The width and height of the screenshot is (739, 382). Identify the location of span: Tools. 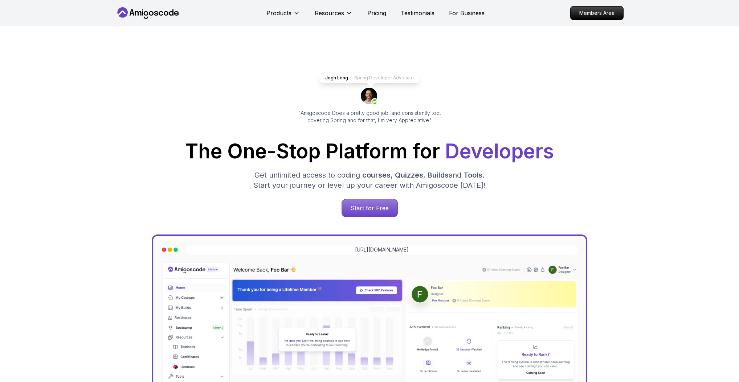
(473, 175).